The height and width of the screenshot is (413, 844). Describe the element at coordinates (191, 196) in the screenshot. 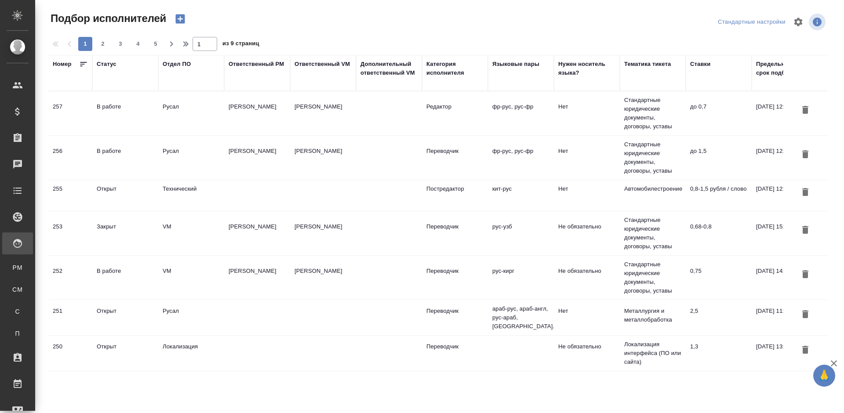

I see `td: Технический` at that location.